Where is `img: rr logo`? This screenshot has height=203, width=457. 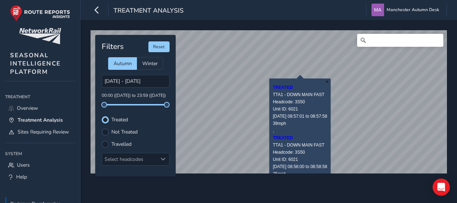
img: rr logo is located at coordinates (40, 13).